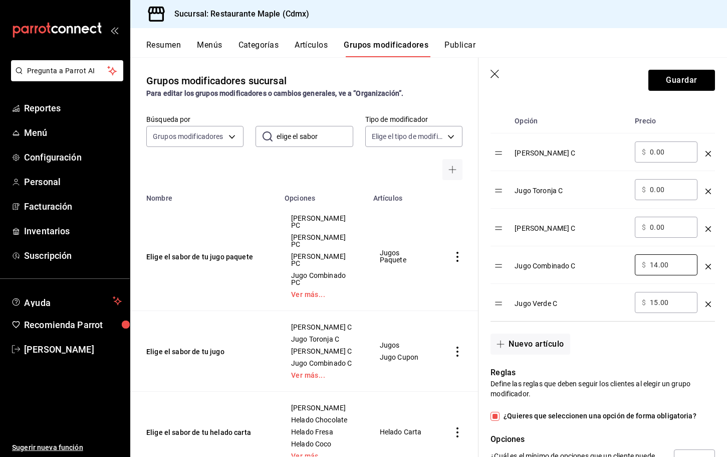  What do you see at coordinates (65, 78) in the screenshot?
I see `a: Pregunta a Parrot AI` at bounding box center [65, 78].